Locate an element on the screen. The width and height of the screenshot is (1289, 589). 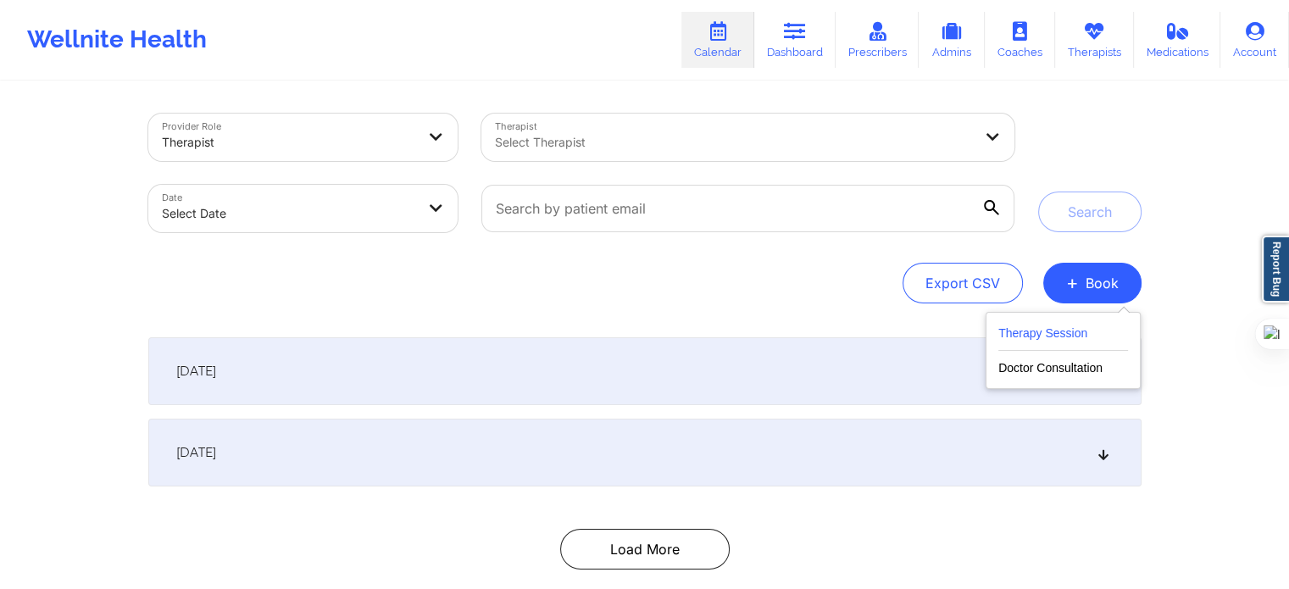
a: Medications is located at coordinates (1177, 40).